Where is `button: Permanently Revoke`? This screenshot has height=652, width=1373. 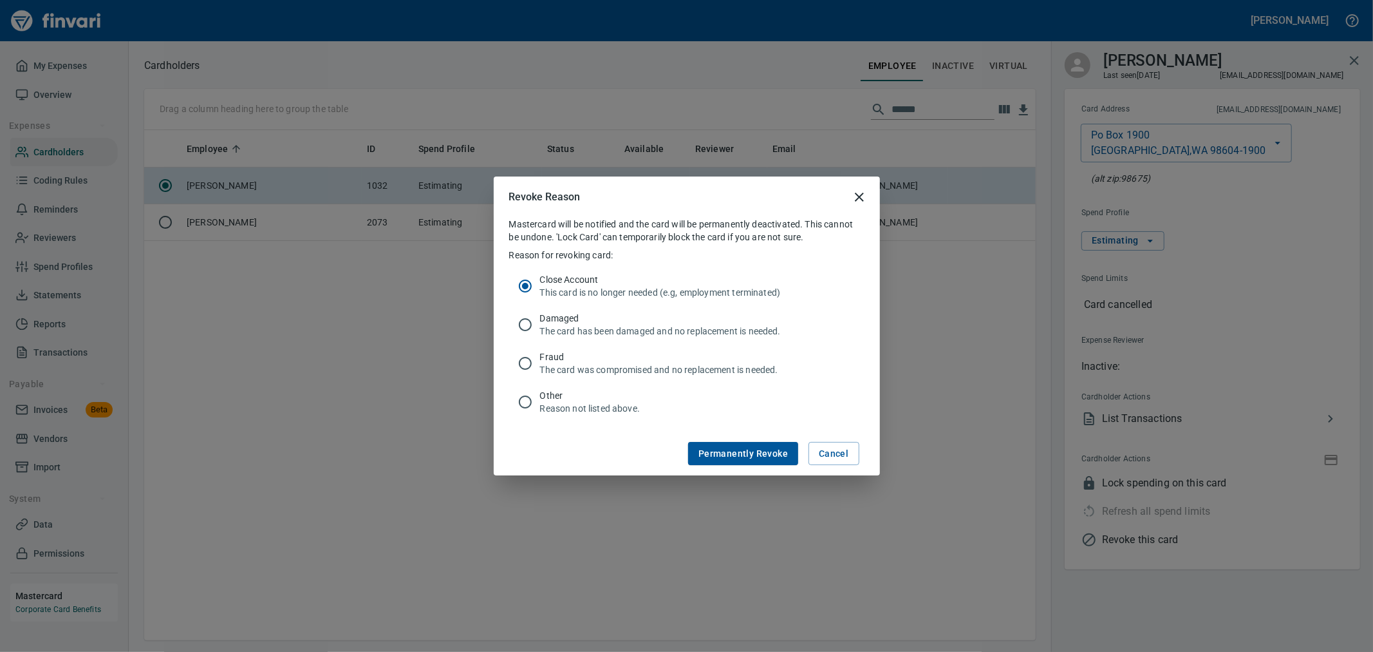 button: Permanently Revoke is located at coordinates (743, 453).